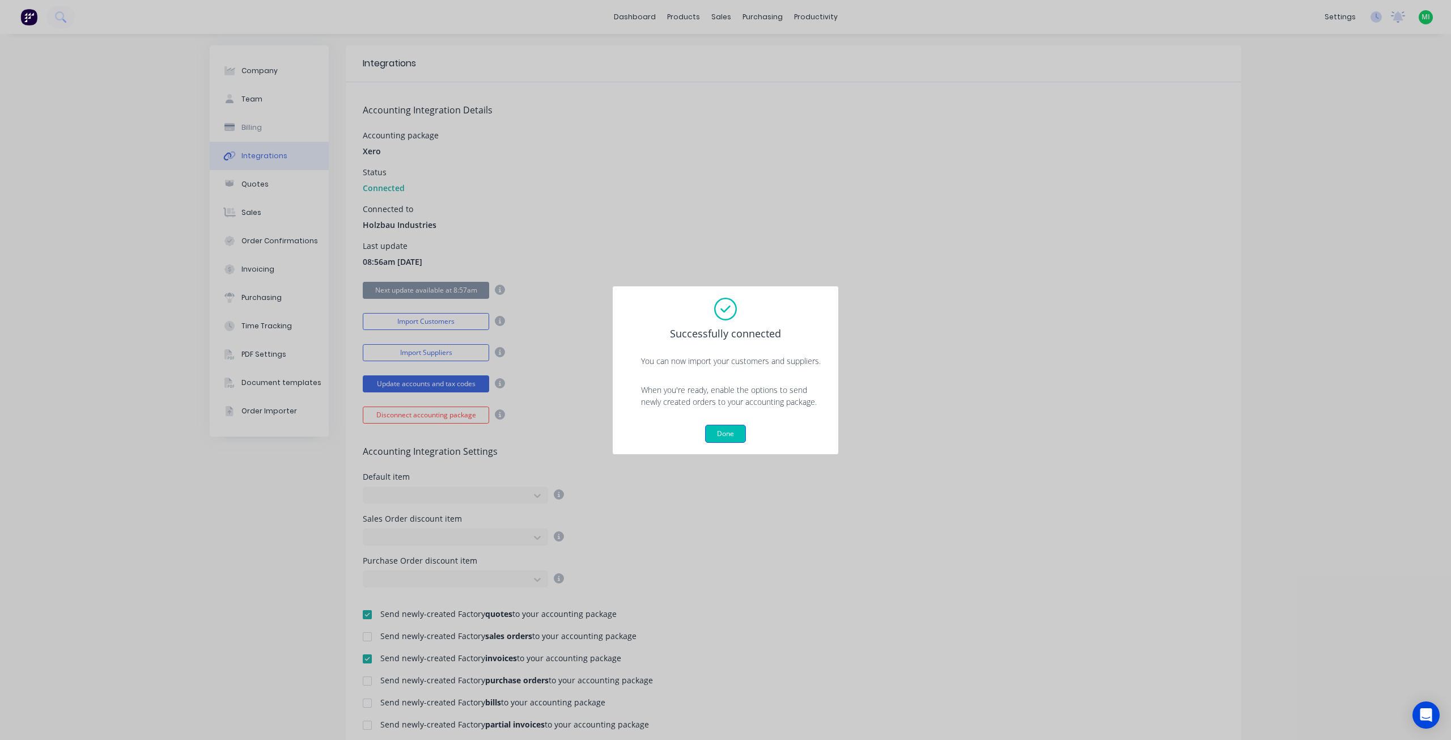  What do you see at coordinates (734, 396) in the screenshot?
I see `p: When you're ready, enable the options to send newly created orders to your accounting package.` at bounding box center [734, 396].